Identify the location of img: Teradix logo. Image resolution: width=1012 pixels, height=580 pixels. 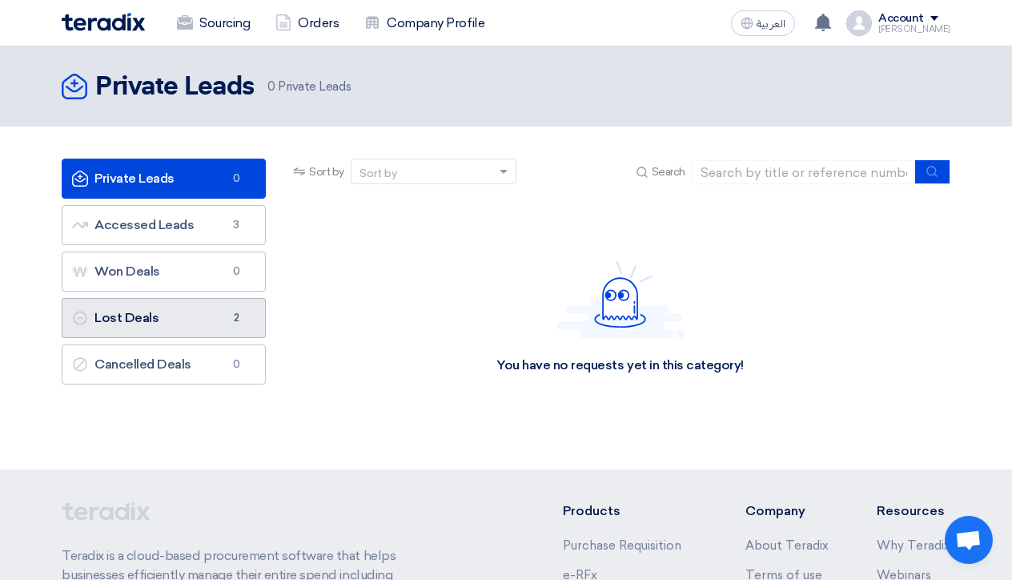
(103, 22).